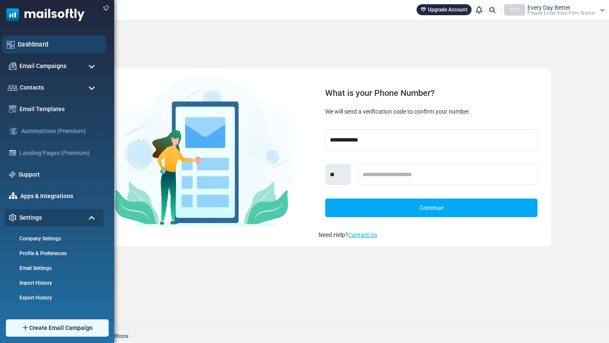 This screenshot has width=609, height=343. What do you see at coordinates (13, 218) in the screenshot?
I see `img: settings-icon.svg` at bounding box center [13, 218].